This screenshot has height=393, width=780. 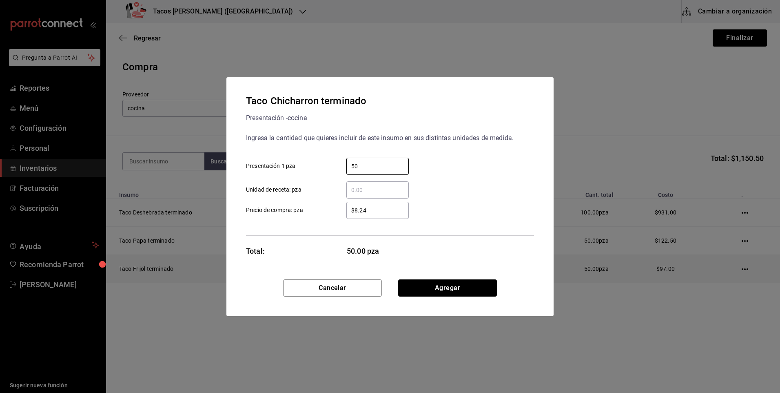 I want to click on div: Presentación - cocina, so click(x=306, y=118).